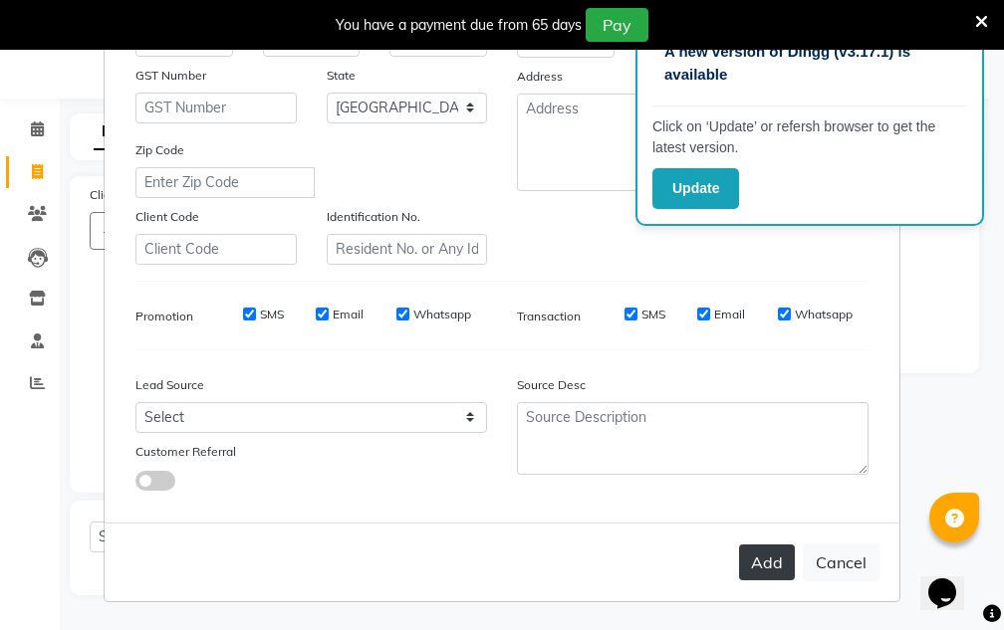 The width and height of the screenshot is (1004, 630). I want to click on button: Update, so click(695, 188).